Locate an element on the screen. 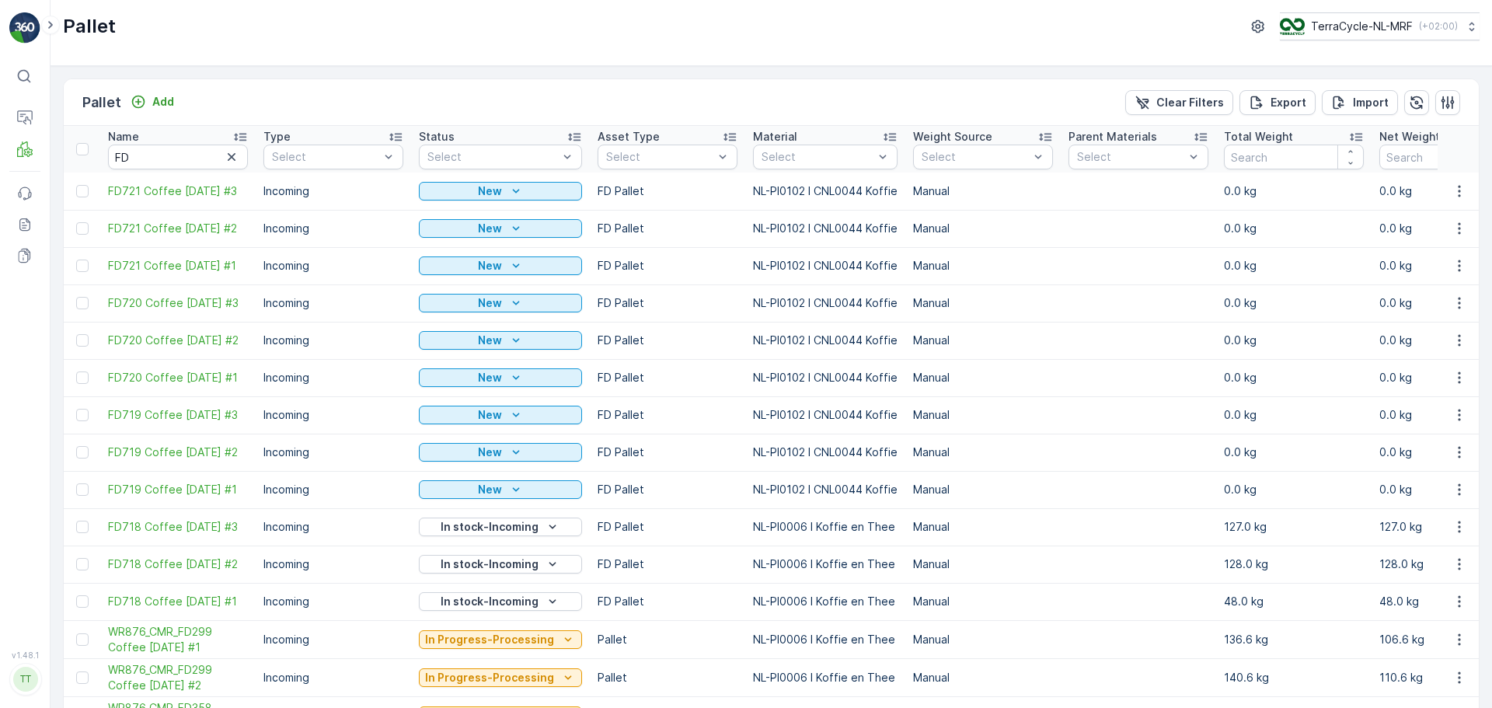  p: Total Weight is located at coordinates (1258, 137).